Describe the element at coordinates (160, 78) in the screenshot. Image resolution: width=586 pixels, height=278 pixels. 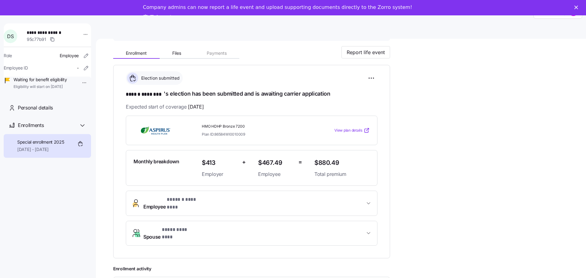
I see `span: Election submitted` at that location.